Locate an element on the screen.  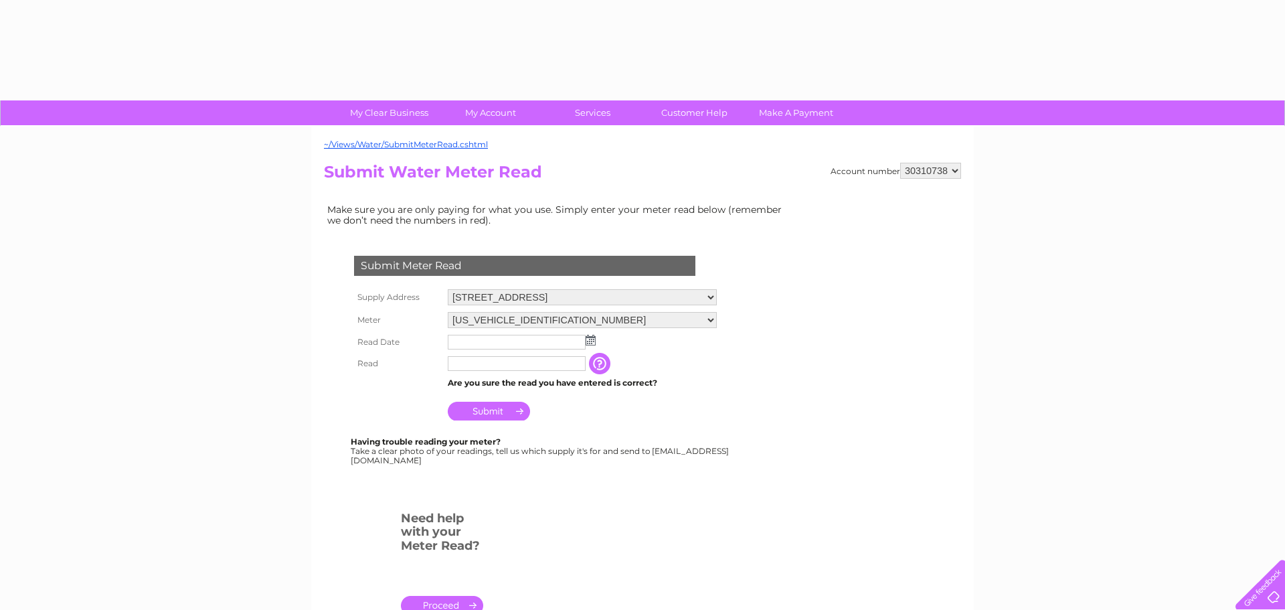
a: Make A Payment is located at coordinates (796, 112).